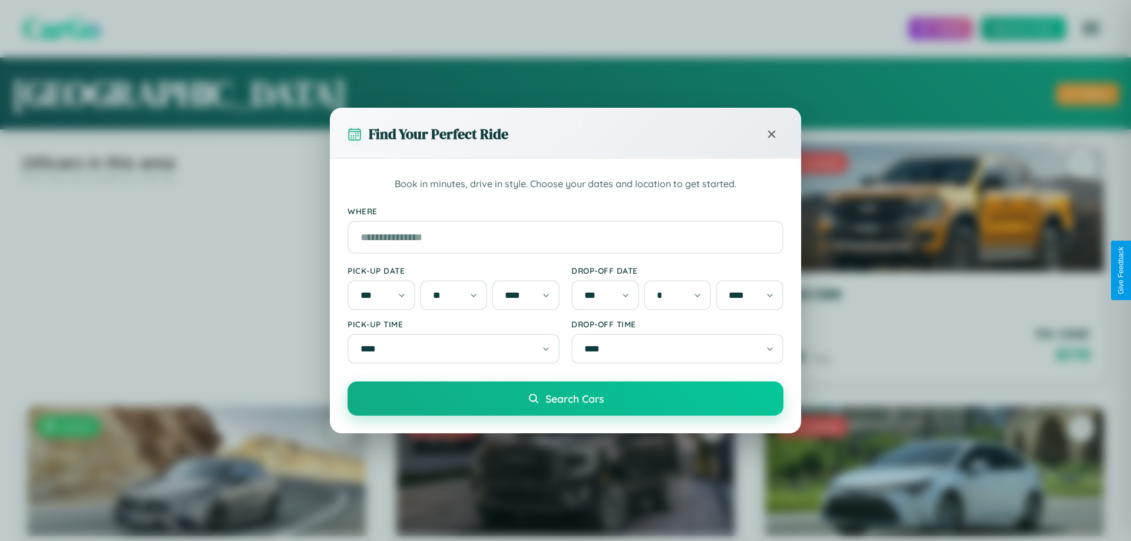 The height and width of the screenshot is (541, 1131). What do you see at coordinates (677, 270) in the screenshot?
I see `label: Drop-off Date` at bounding box center [677, 270].